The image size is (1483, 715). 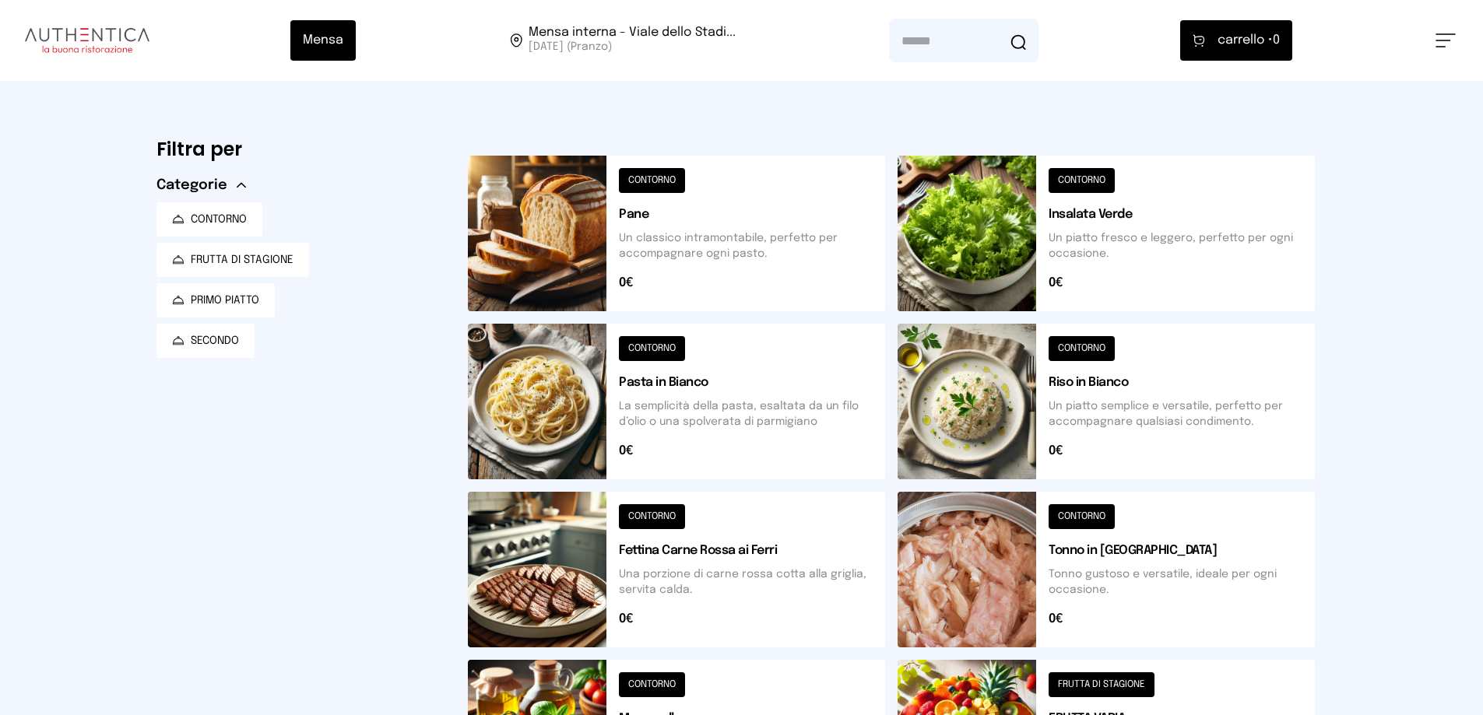 What do you see at coordinates (1245, 40) in the screenshot?
I see `span: carrello •` at bounding box center [1245, 40].